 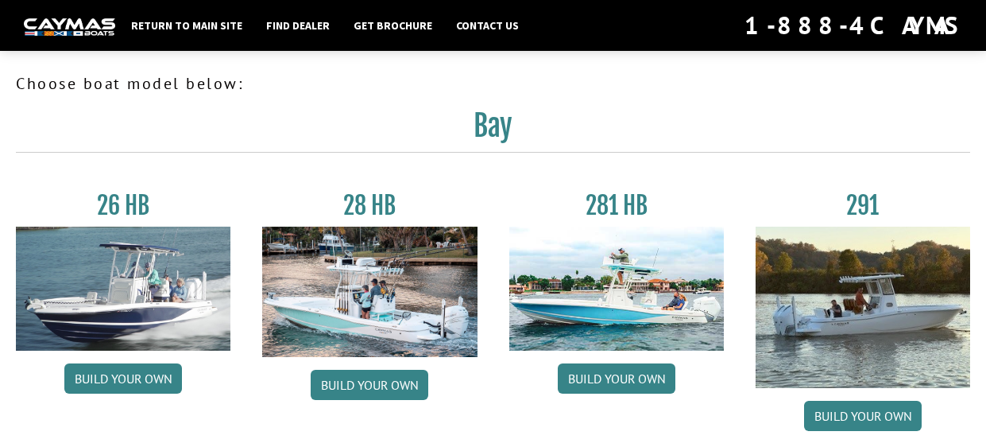 What do you see at coordinates (187, 25) in the screenshot?
I see `a: Return to main site` at bounding box center [187, 25].